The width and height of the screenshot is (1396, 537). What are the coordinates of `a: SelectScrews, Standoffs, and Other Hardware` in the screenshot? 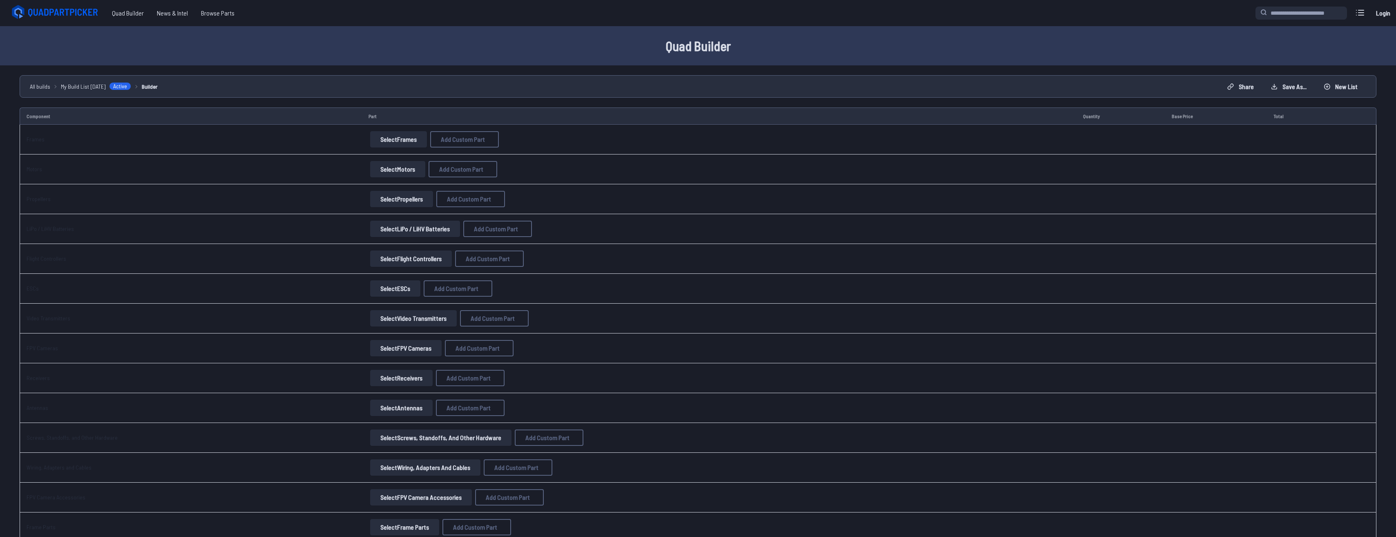 It's located at (441, 437).